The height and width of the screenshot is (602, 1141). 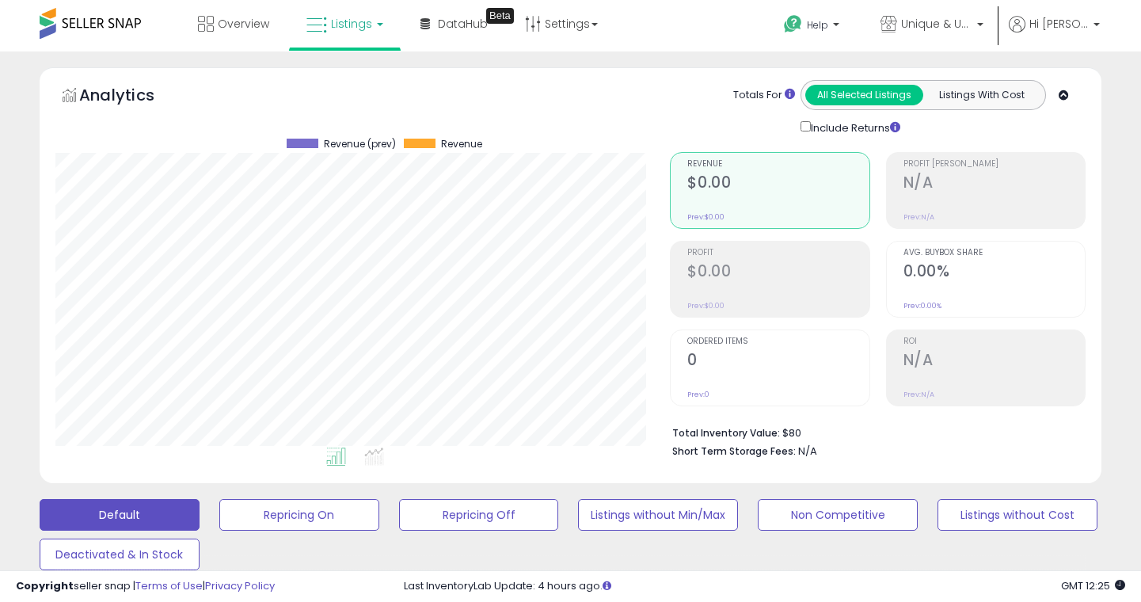 What do you see at coordinates (500, 16) in the screenshot?
I see `div: Tooltip anchor` at bounding box center [500, 16].